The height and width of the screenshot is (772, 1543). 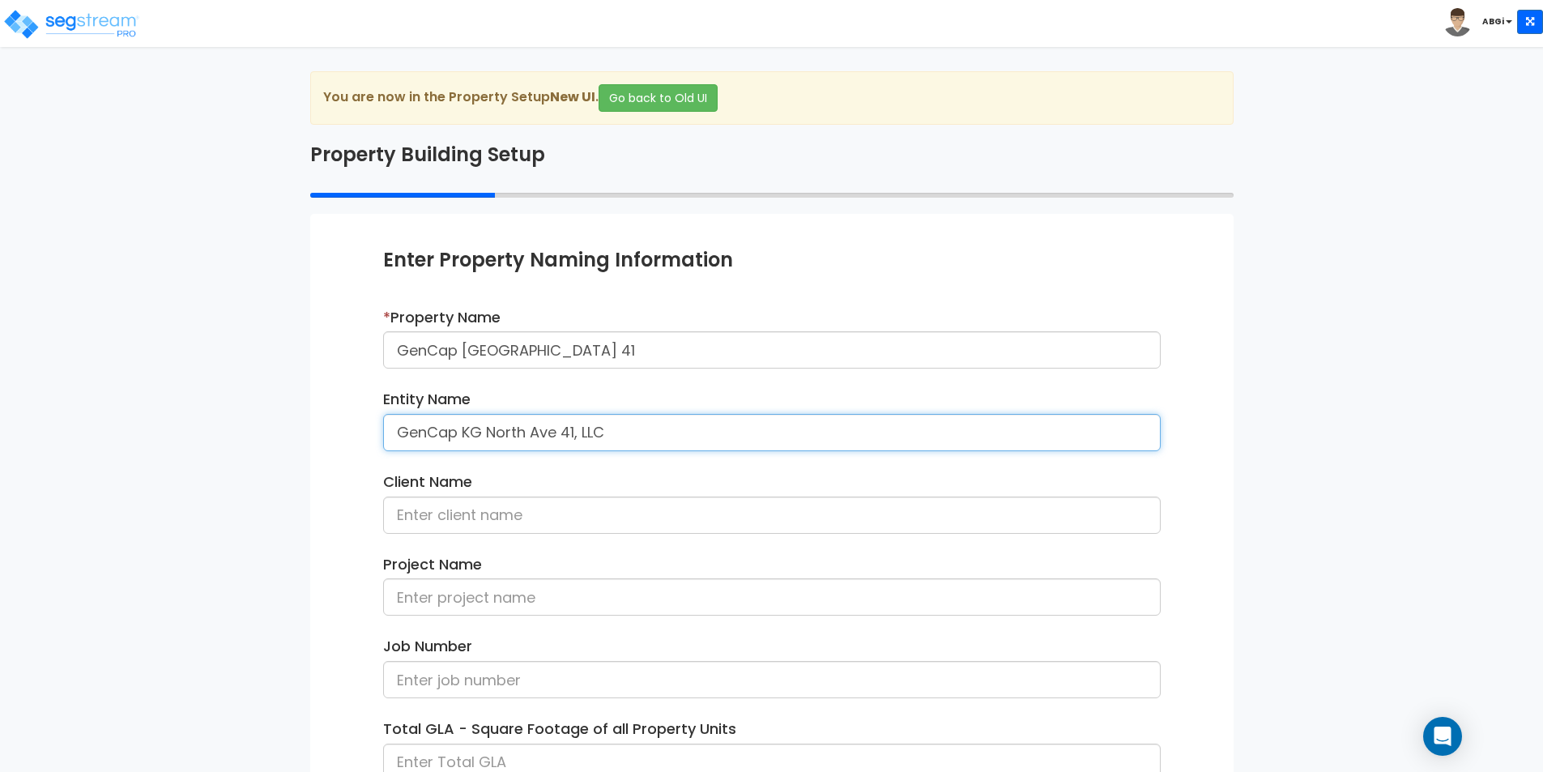 What do you see at coordinates (1442, 736) in the screenshot?
I see `div: Open Intercom Messenger` at bounding box center [1442, 736].